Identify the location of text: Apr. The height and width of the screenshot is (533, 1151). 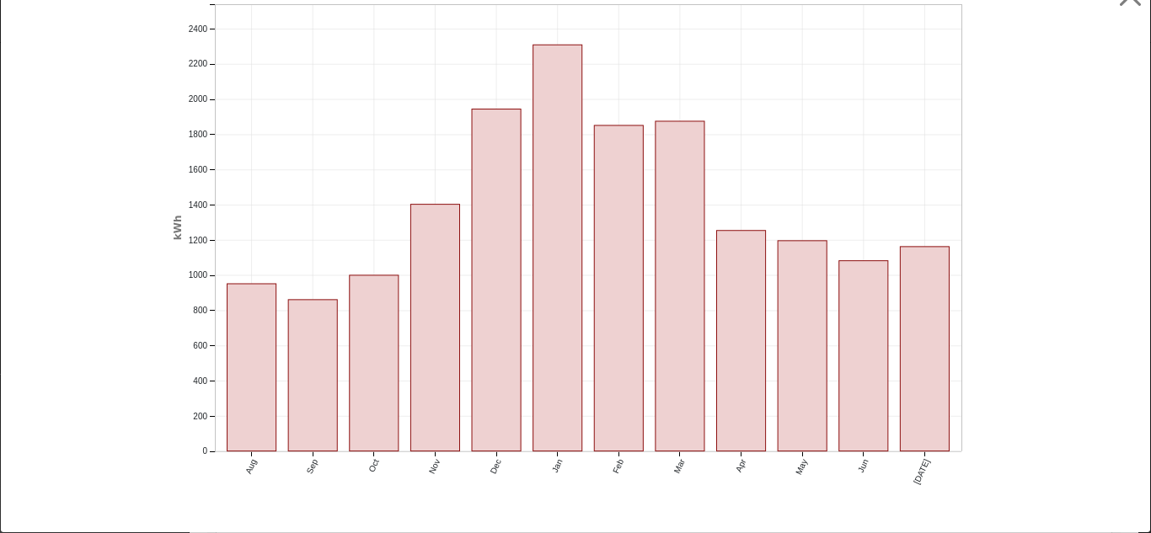
(741, 465).